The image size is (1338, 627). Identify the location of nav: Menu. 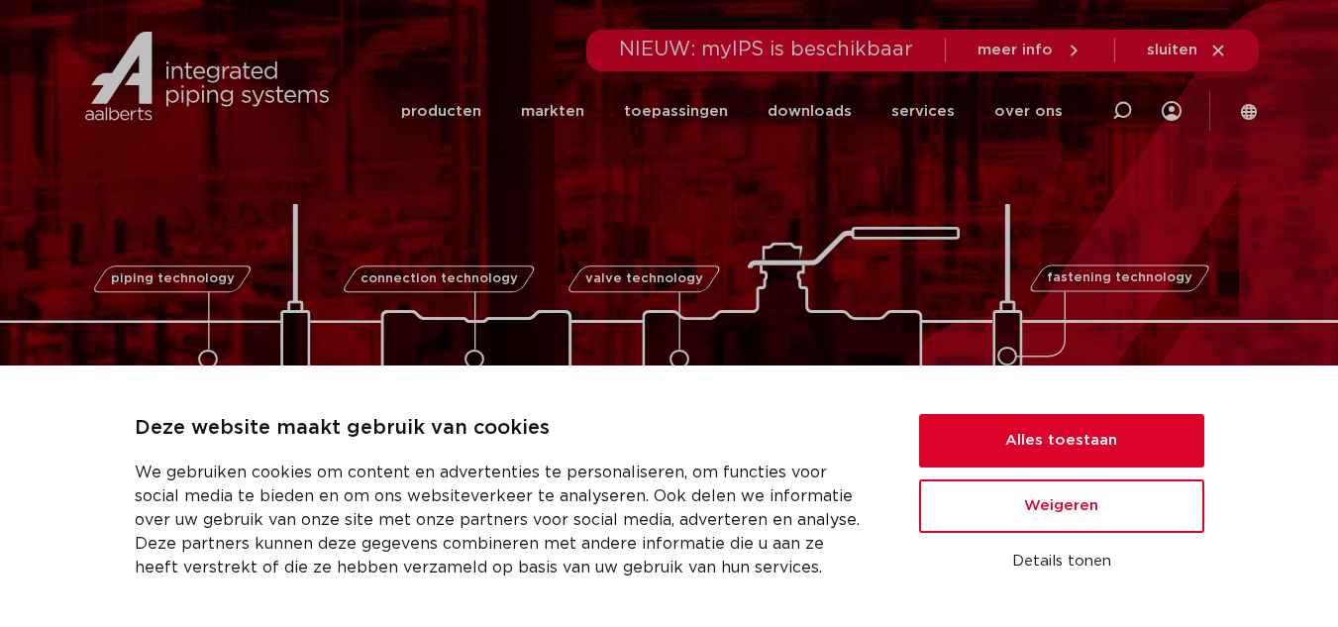
(732, 111).